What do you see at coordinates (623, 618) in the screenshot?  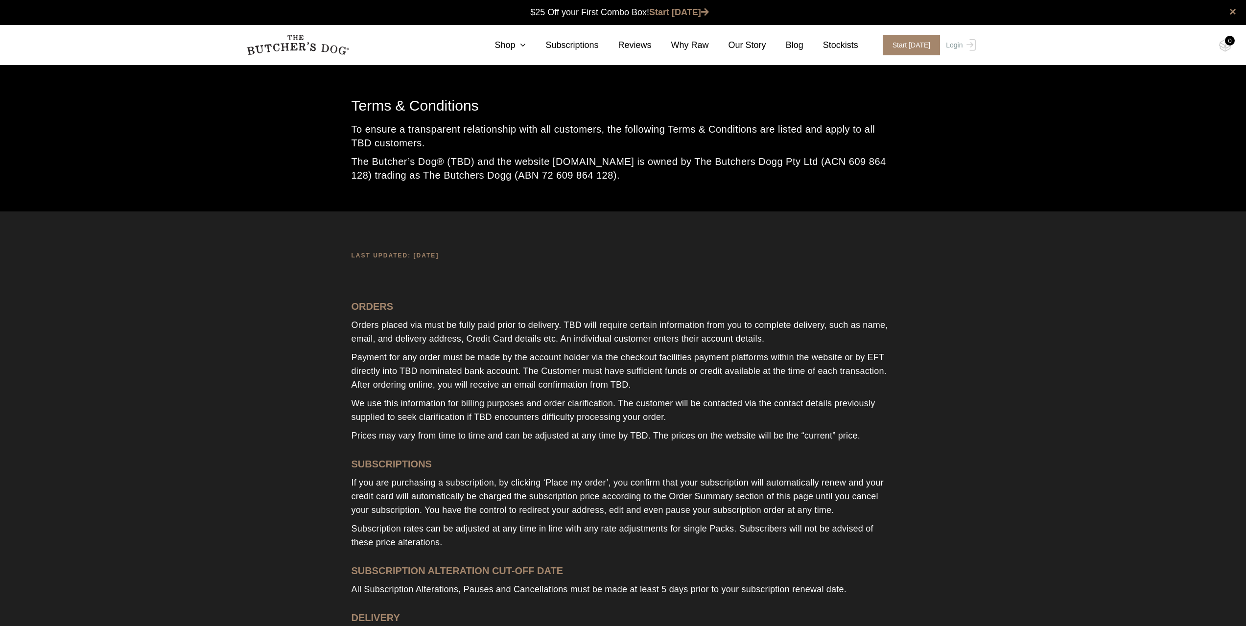 I see `p: DELIVERY` at bounding box center [623, 618].